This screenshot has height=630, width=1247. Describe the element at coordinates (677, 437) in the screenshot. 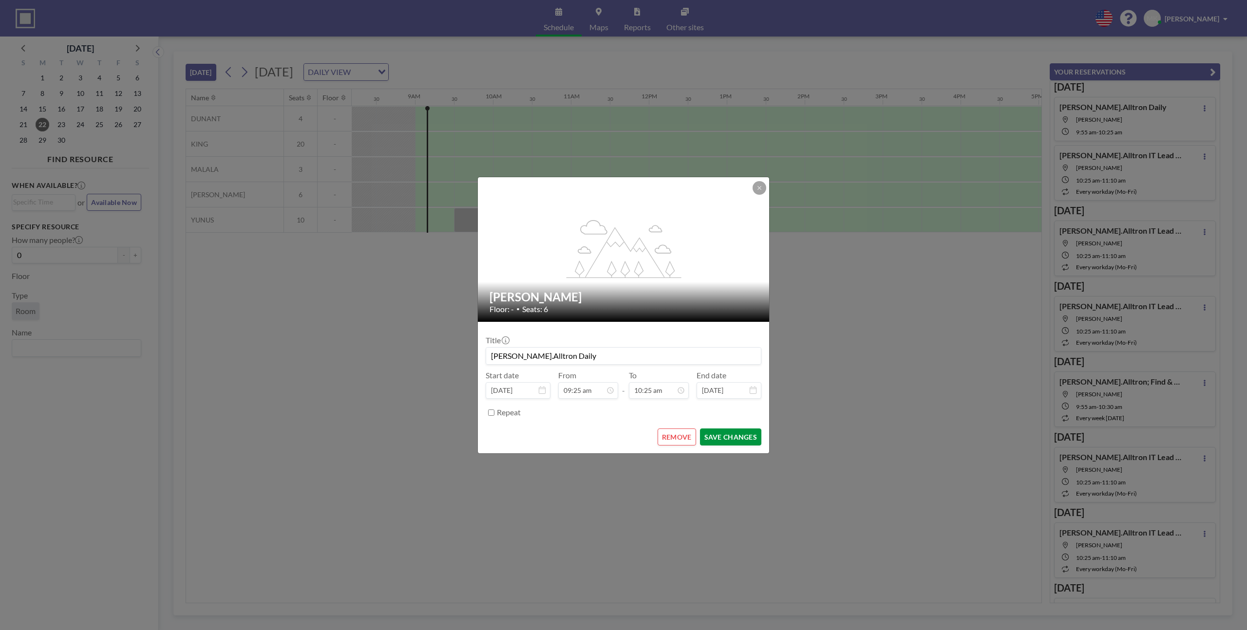

I see `button: REMOVE` at that location.